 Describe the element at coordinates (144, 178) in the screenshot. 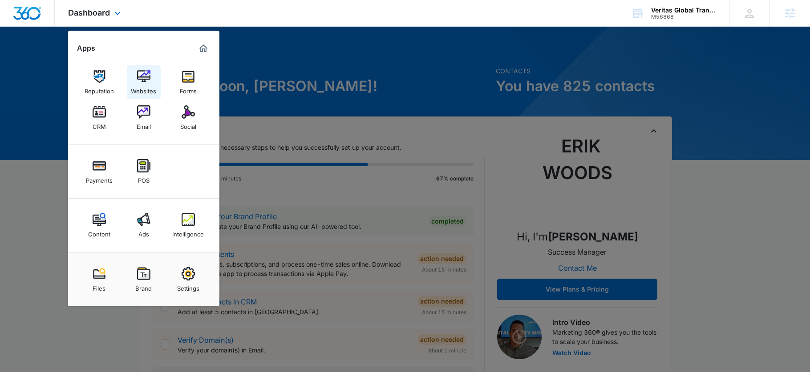

I see `div: POS` at that location.